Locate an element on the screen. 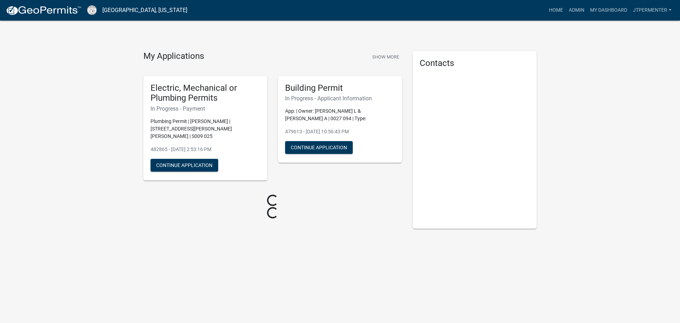 Image resolution: width=680 pixels, height=323 pixels. h6: In Progress - Payment is located at coordinates (206, 108).